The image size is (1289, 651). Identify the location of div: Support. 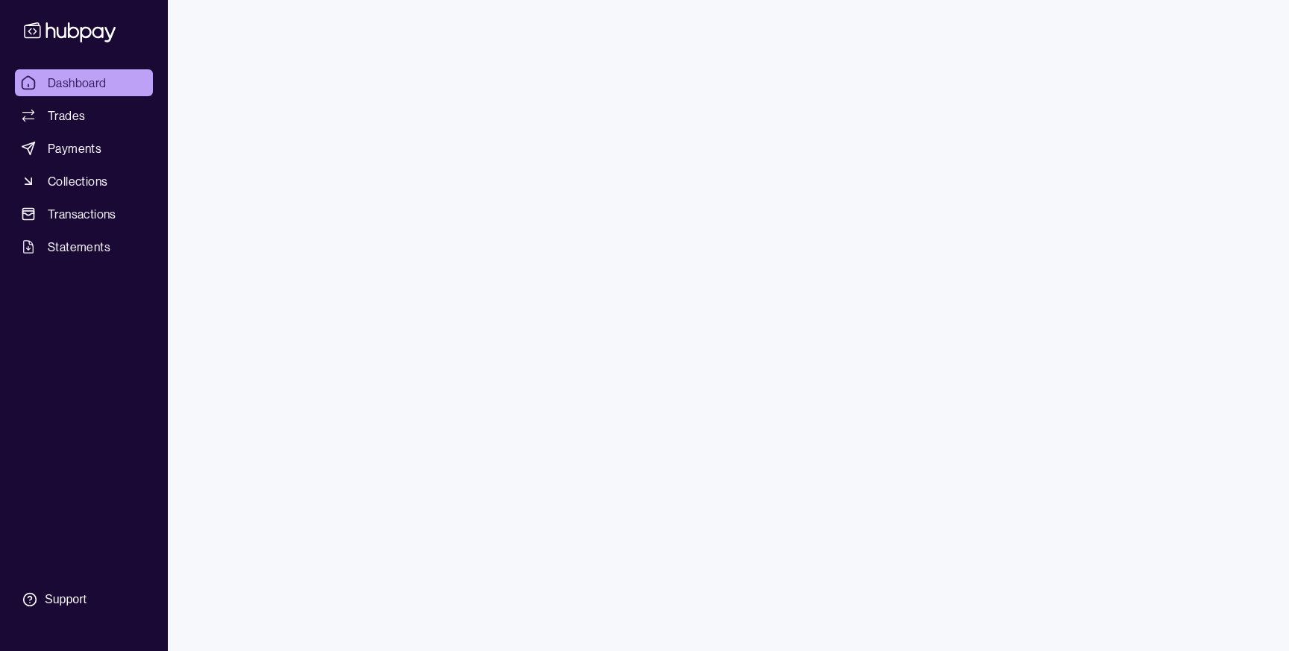
(66, 600).